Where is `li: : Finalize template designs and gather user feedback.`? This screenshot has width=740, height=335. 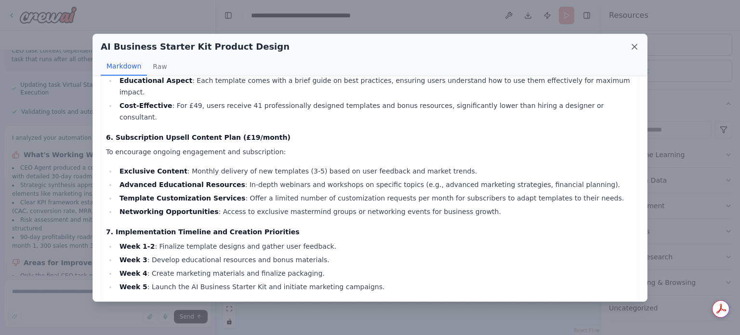
li: : Finalize template designs and gather user feedback. is located at coordinates (376, 246).